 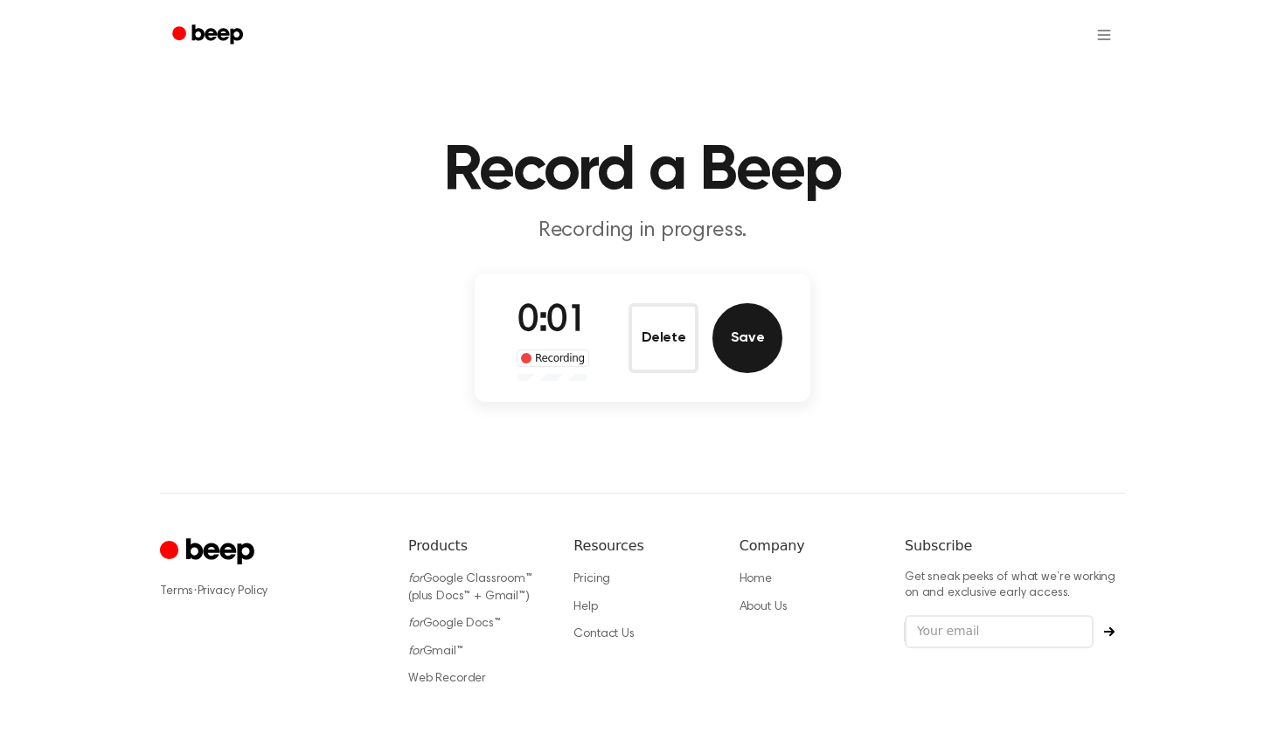 What do you see at coordinates (592, 580) in the screenshot?
I see `a: Pricing` at bounding box center [592, 580].